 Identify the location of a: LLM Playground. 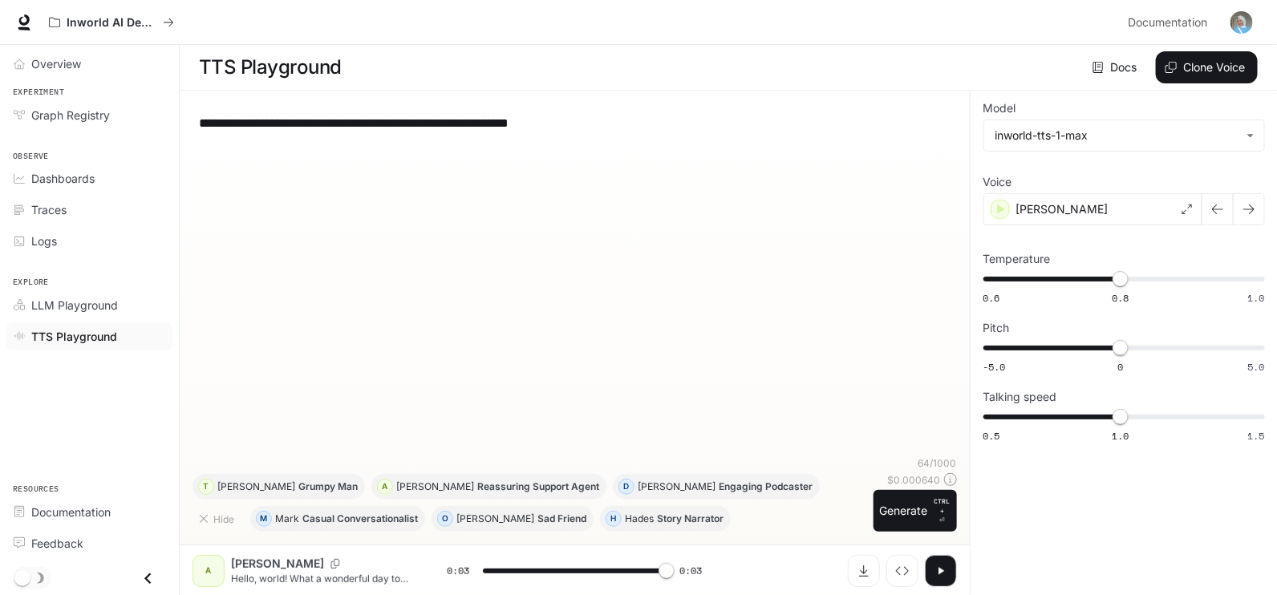
(89, 305).